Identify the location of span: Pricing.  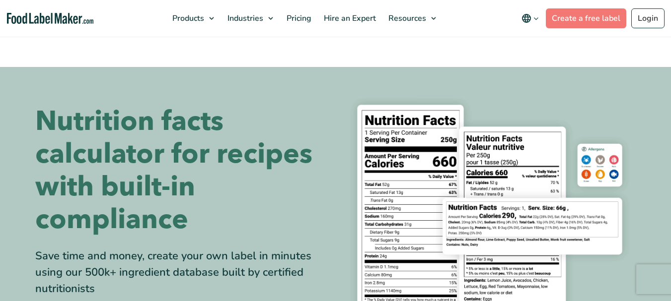
(298, 18).